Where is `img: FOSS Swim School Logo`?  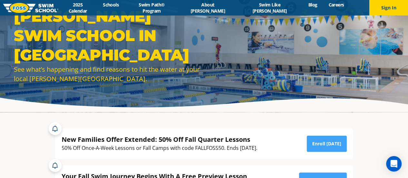 img: FOSS Swim School Logo is located at coordinates (31, 8).